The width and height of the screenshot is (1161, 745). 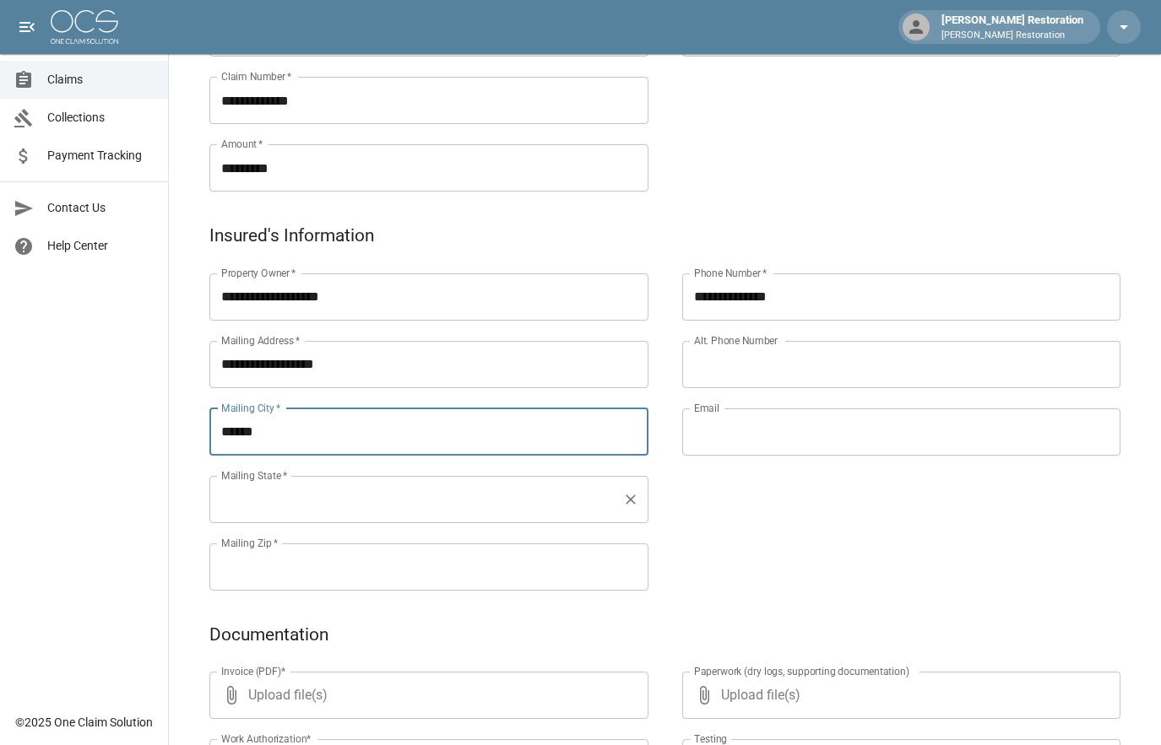 What do you see at coordinates (100, 155) in the screenshot?
I see `span: Payment Tracking` at bounding box center [100, 155].